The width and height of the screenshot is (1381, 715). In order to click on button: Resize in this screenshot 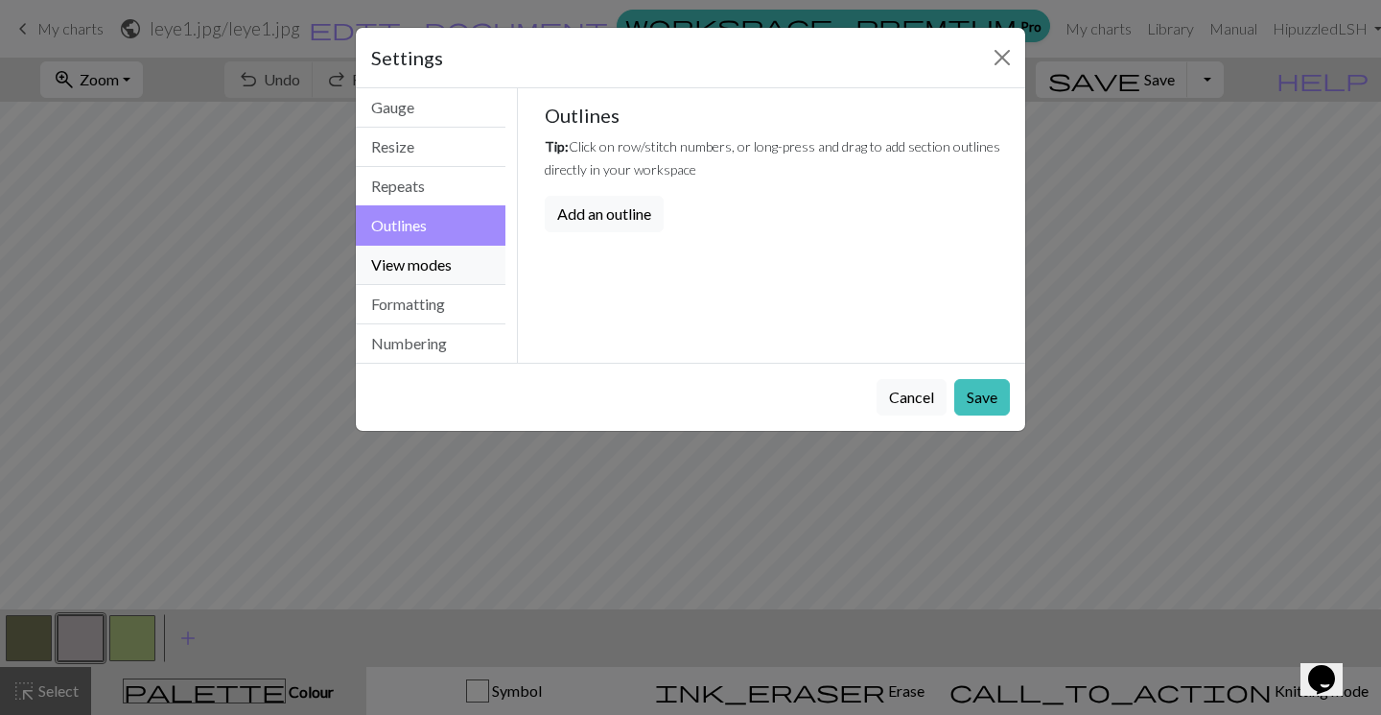, I will do `click(431, 147)`.